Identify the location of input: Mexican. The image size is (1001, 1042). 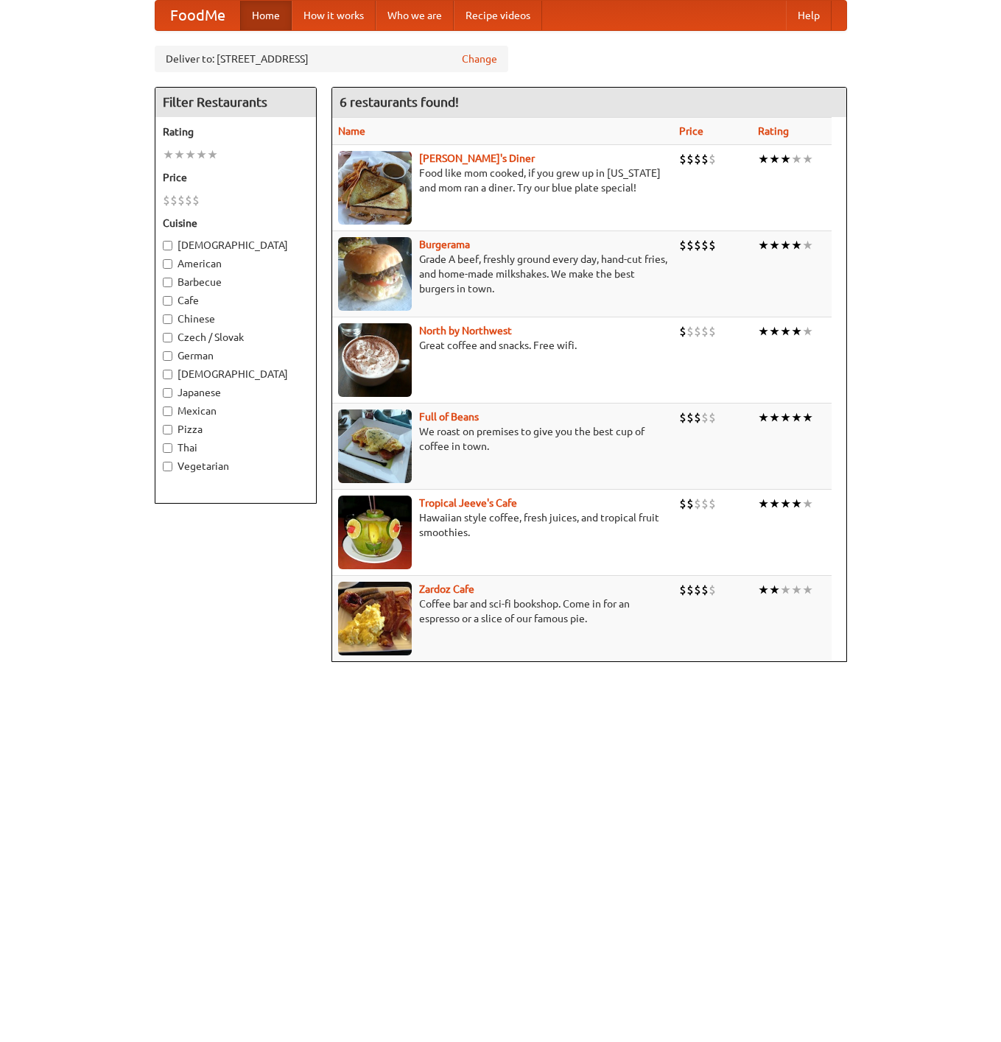
(167, 411).